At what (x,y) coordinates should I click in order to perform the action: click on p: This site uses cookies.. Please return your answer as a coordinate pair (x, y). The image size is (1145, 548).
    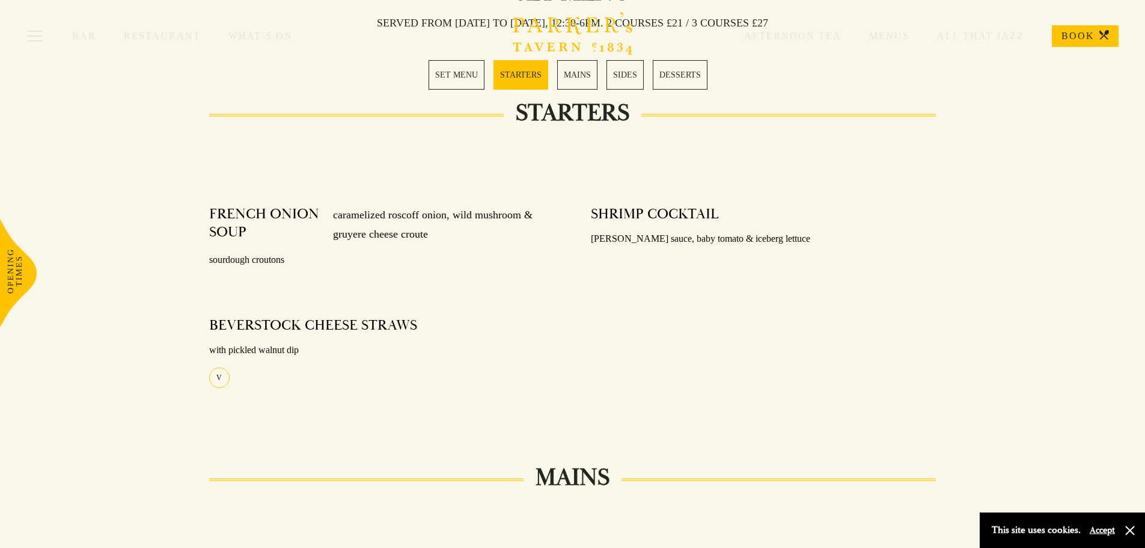
    Looking at the image, I should click on (1036, 530).